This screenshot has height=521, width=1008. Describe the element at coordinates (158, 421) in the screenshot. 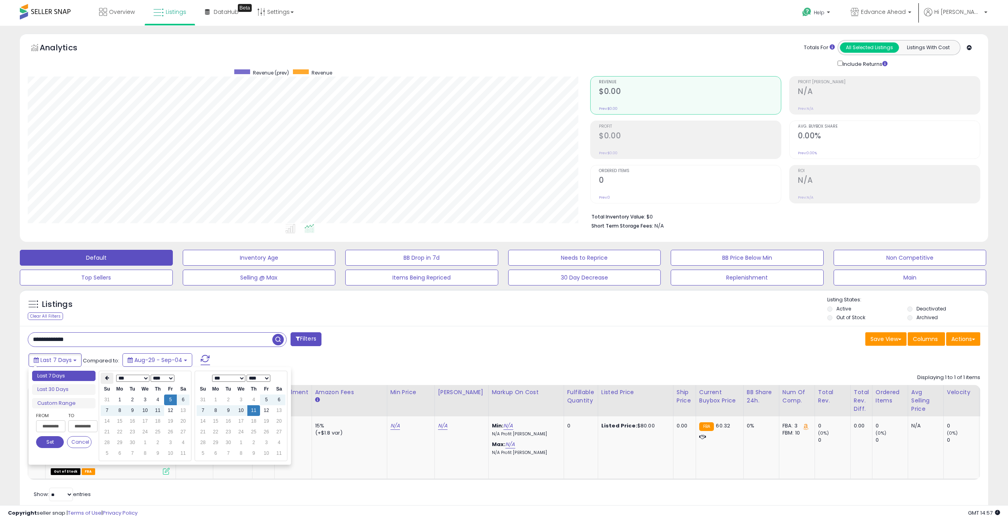

I see `td: 18` at that location.